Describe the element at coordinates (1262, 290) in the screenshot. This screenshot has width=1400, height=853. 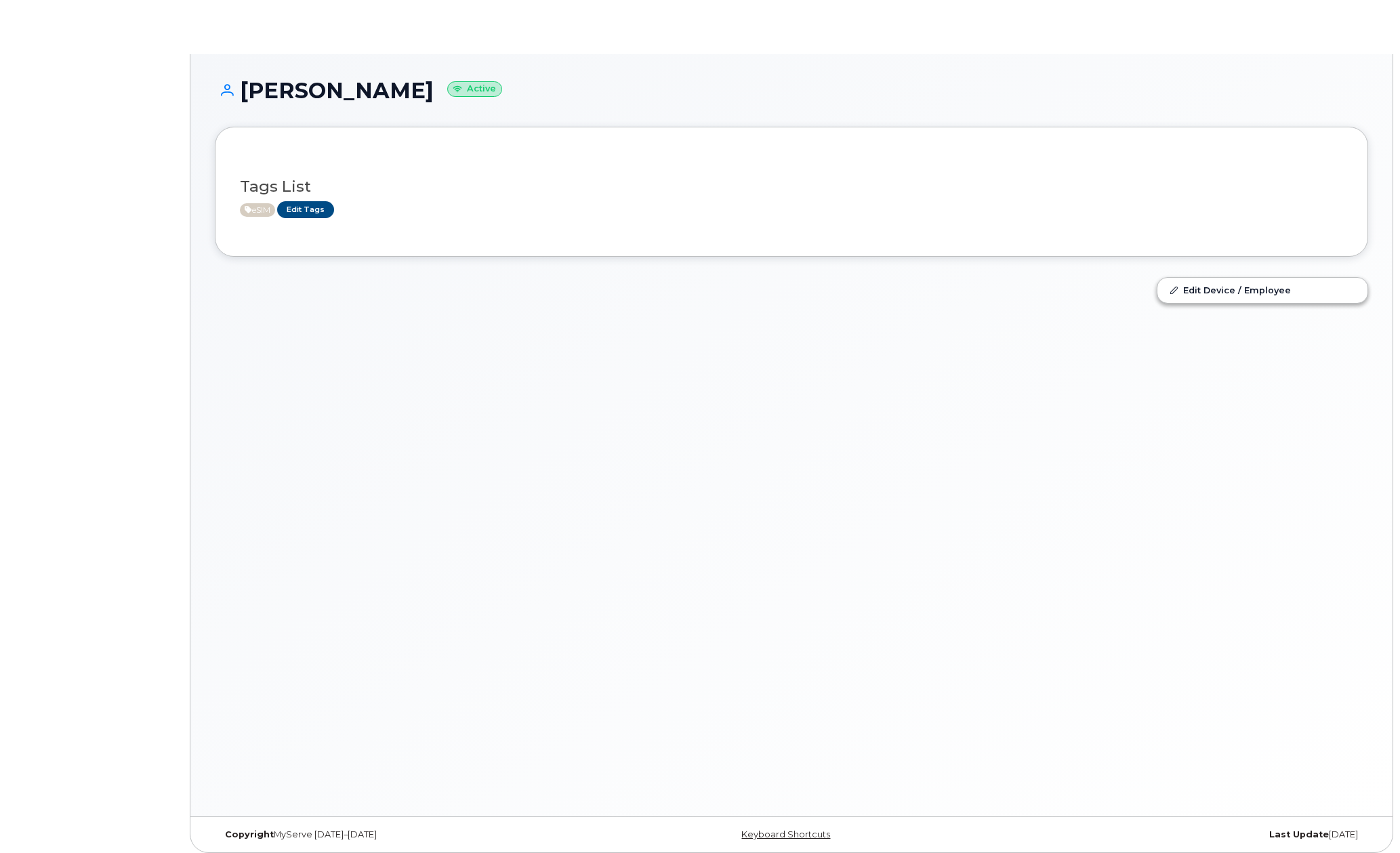
I see `a: Edit Device / Employee` at that location.